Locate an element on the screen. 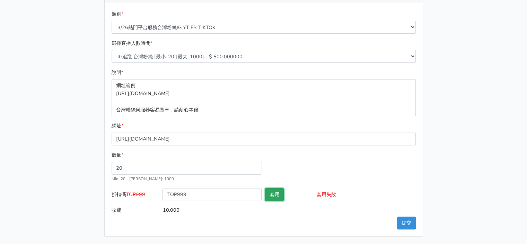 The width and height of the screenshot is (527, 244). label: 選擇直播人數時間 is located at coordinates (132, 43).